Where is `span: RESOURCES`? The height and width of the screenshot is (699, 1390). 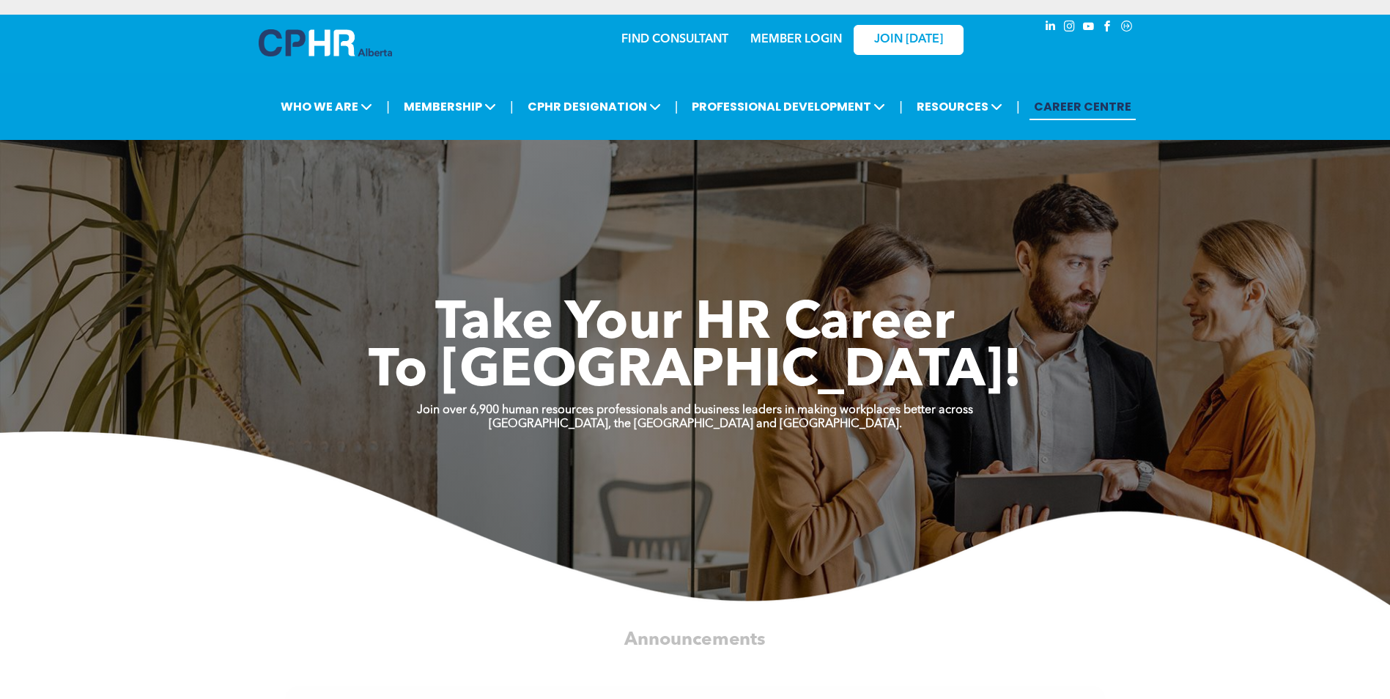 span: RESOURCES is located at coordinates (959, 106).